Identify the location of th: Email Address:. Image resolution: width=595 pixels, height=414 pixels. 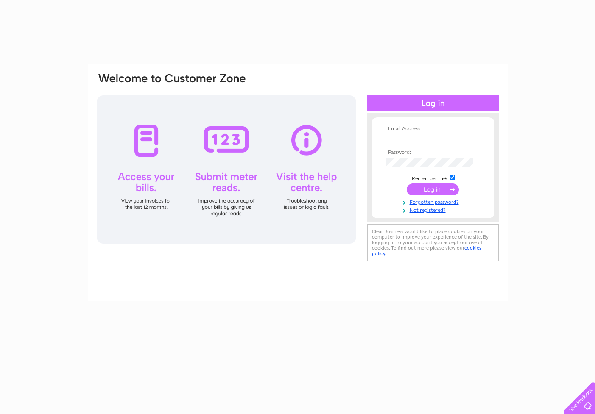
(433, 129).